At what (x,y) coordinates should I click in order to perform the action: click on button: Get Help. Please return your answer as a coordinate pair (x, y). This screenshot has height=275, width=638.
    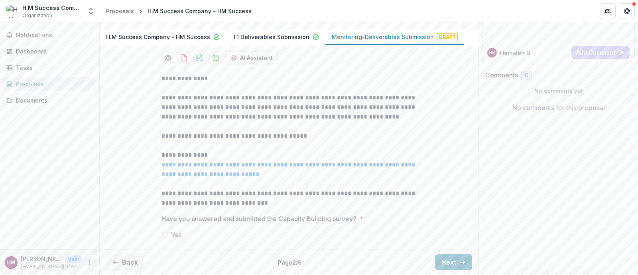
    Looking at the image, I should click on (627, 11).